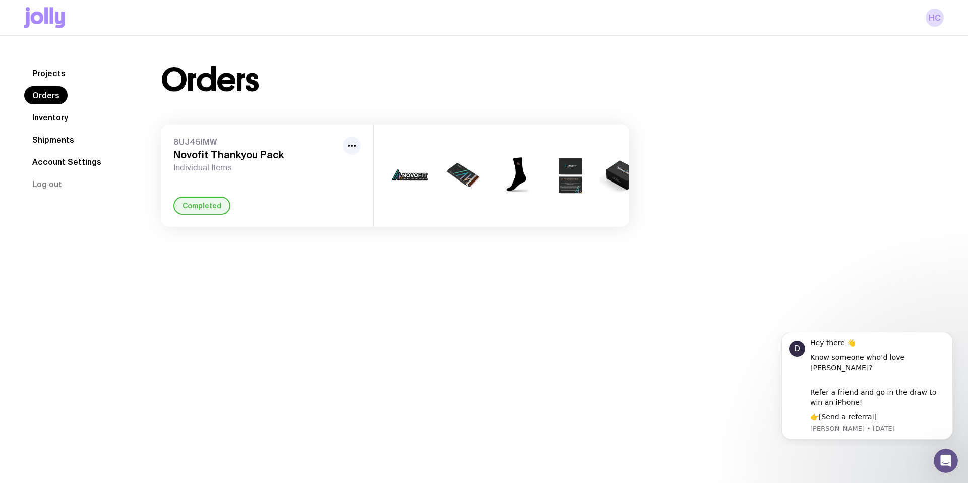 The image size is (968, 483). What do you see at coordinates (111, 11) in the screenshot?
I see `div: Hey there 👋` at bounding box center [111, 11].